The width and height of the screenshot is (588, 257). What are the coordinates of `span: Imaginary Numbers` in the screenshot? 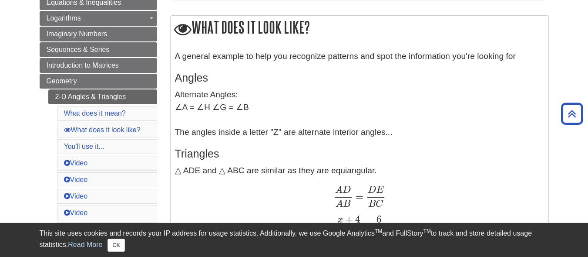 It's located at (77, 34).